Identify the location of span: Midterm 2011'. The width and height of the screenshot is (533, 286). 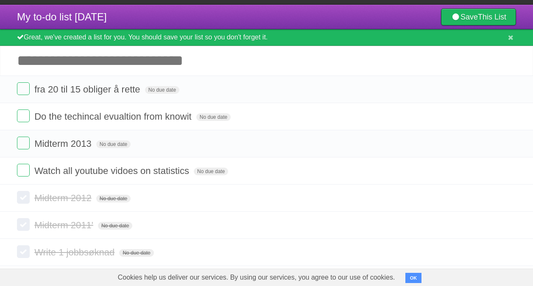
(65, 225).